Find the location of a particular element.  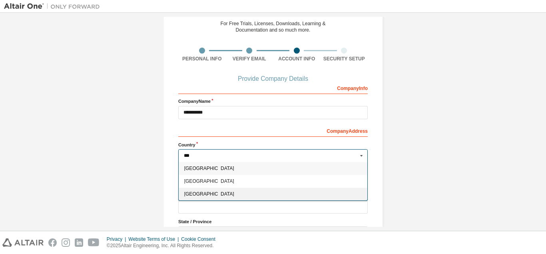

div: For Free Trials, Licenses, Downloads, Learning & Documentation and so much more. is located at coordinates (273, 27).